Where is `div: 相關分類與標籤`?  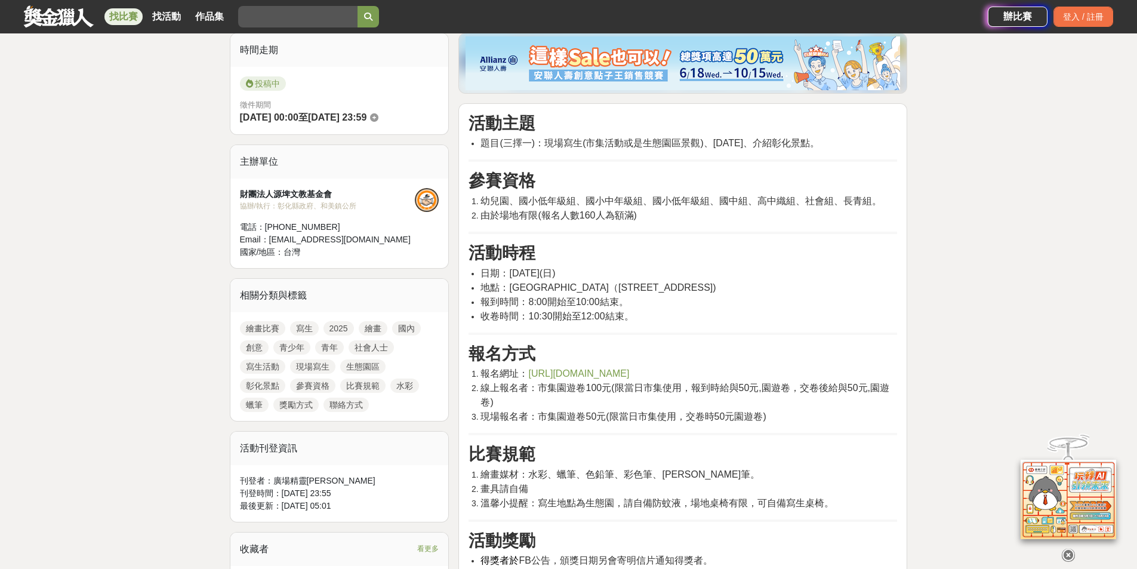
div: 相關分類與標籤 is located at coordinates (340, 295).